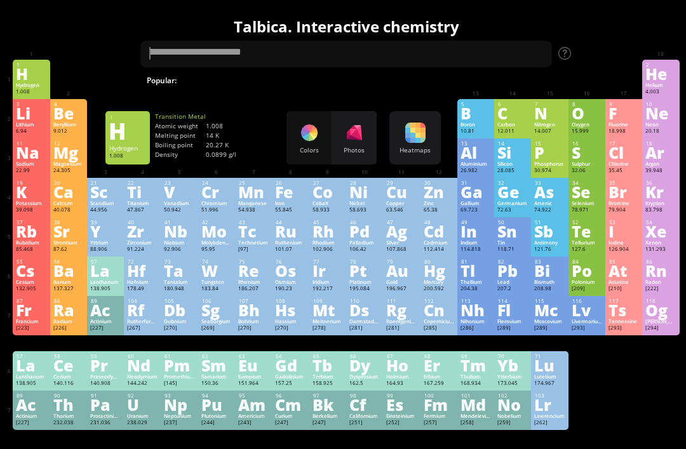 The image size is (686, 449). Describe the element at coordinates (512, 143) in the screenshot. I see `div: 14` at that location.